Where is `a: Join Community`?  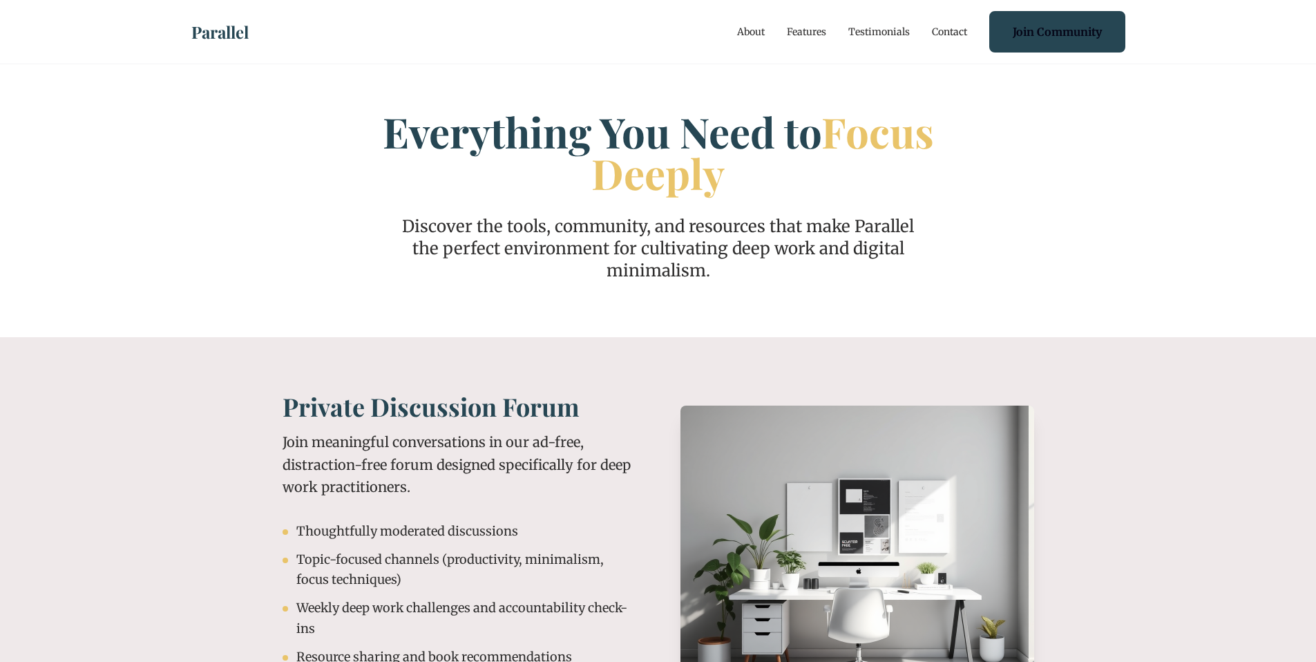
a: Join Community is located at coordinates (1057, 32).